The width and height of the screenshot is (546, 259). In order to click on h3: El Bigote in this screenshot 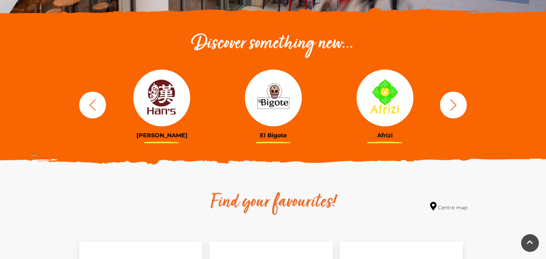, I will do `click(273, 135)`.